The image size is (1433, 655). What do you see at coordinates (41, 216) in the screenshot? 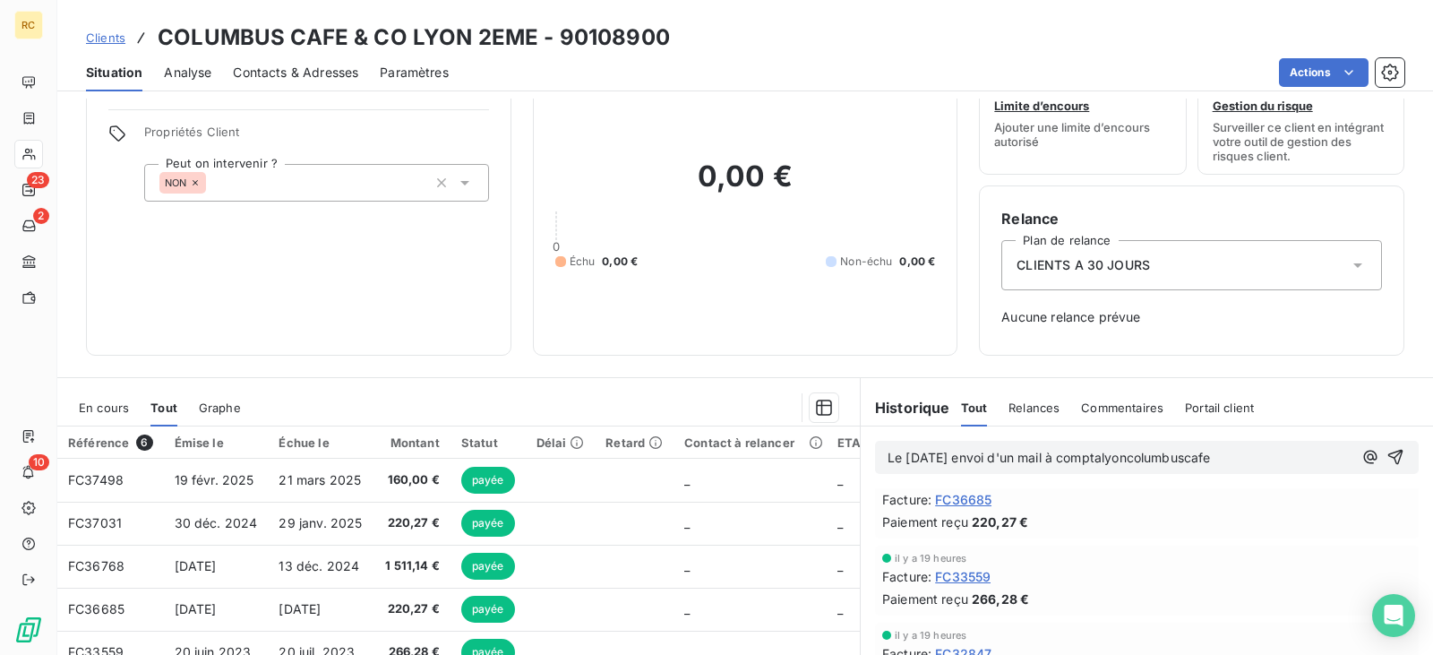
I see `span: 2` at bounding box center [41, 216].